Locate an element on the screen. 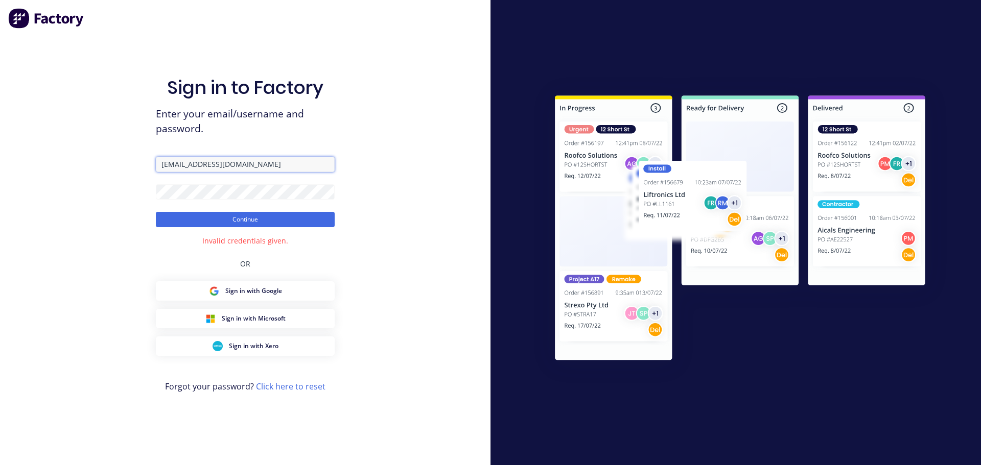 This screenshot has height=465, width=981. button: Microsoft Sign inSign in with Microsoft is located at coordinates (245, 319).